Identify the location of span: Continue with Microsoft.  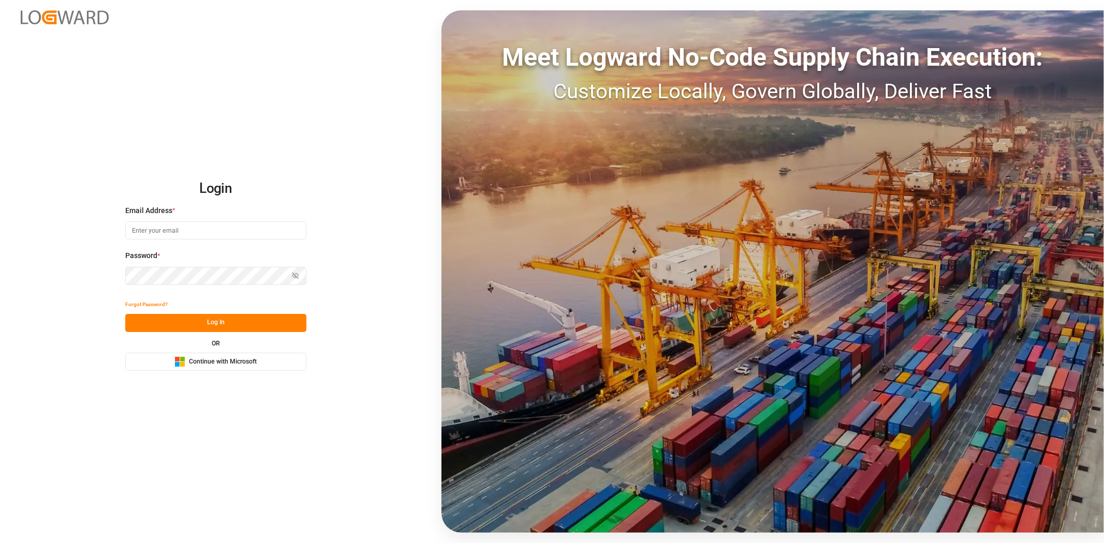
(223, 362).